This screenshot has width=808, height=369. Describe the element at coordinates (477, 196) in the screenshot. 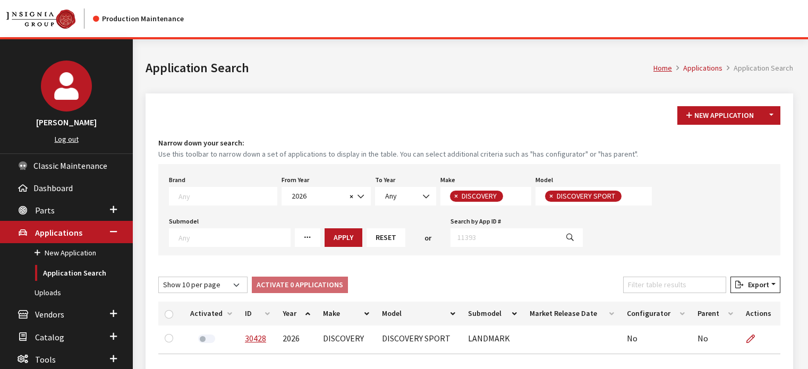

I see `li: DISCOVERY` at that location.